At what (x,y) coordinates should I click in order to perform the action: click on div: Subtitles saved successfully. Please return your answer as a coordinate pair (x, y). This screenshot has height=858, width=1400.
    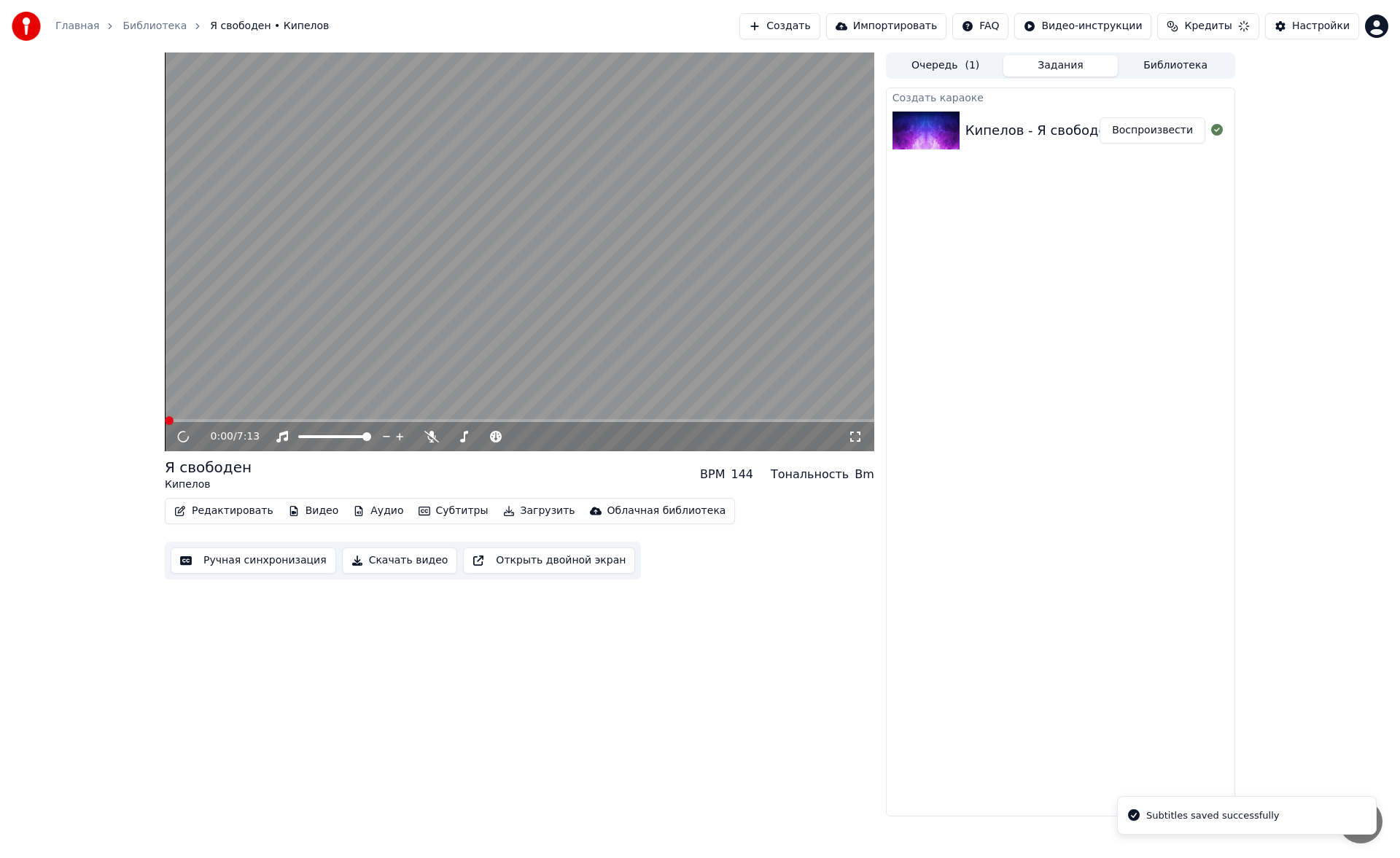
    Looking at the image, I should click on (1212, 816).